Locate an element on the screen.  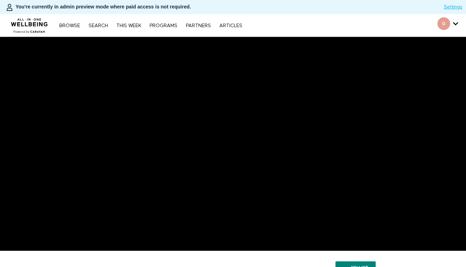
img: CARAVAN is located at coordinates (29, 24).